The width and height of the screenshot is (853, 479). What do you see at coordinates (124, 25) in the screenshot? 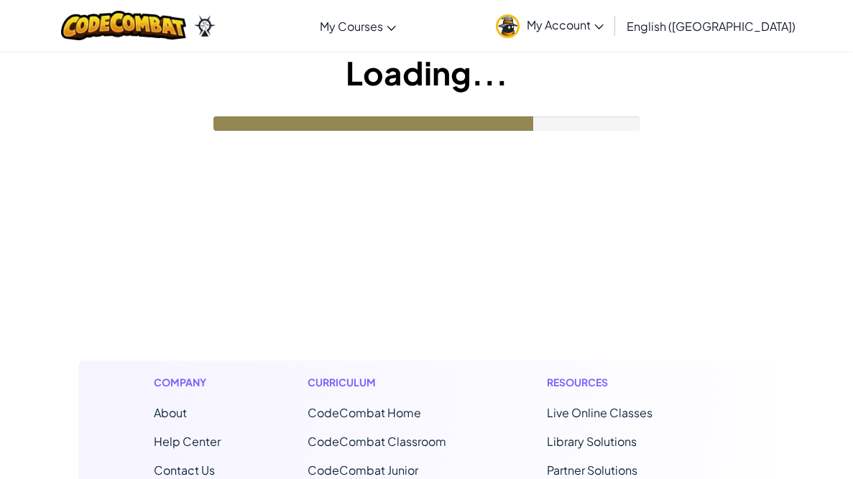
I see `a: CodeCombat logo` at bounding box center [124, 25].